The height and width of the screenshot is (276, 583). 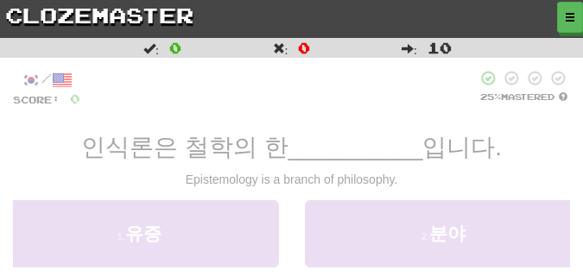 I want to click on span: 25 %, so click(x=490, y=97).